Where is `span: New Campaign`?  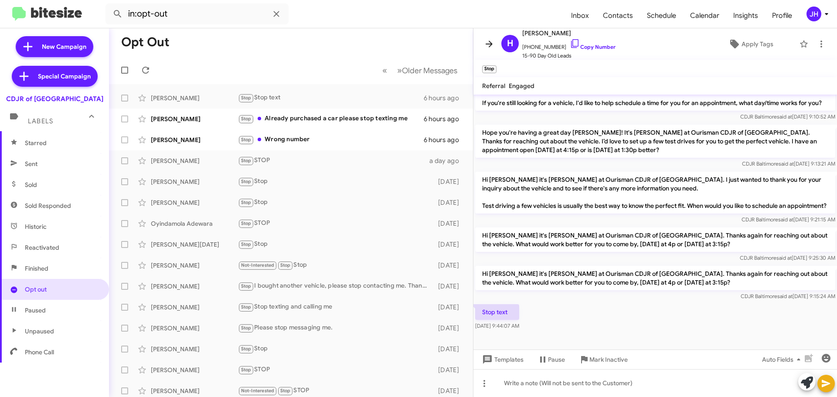
span: New Campaign is located at coordinates (64, 47).